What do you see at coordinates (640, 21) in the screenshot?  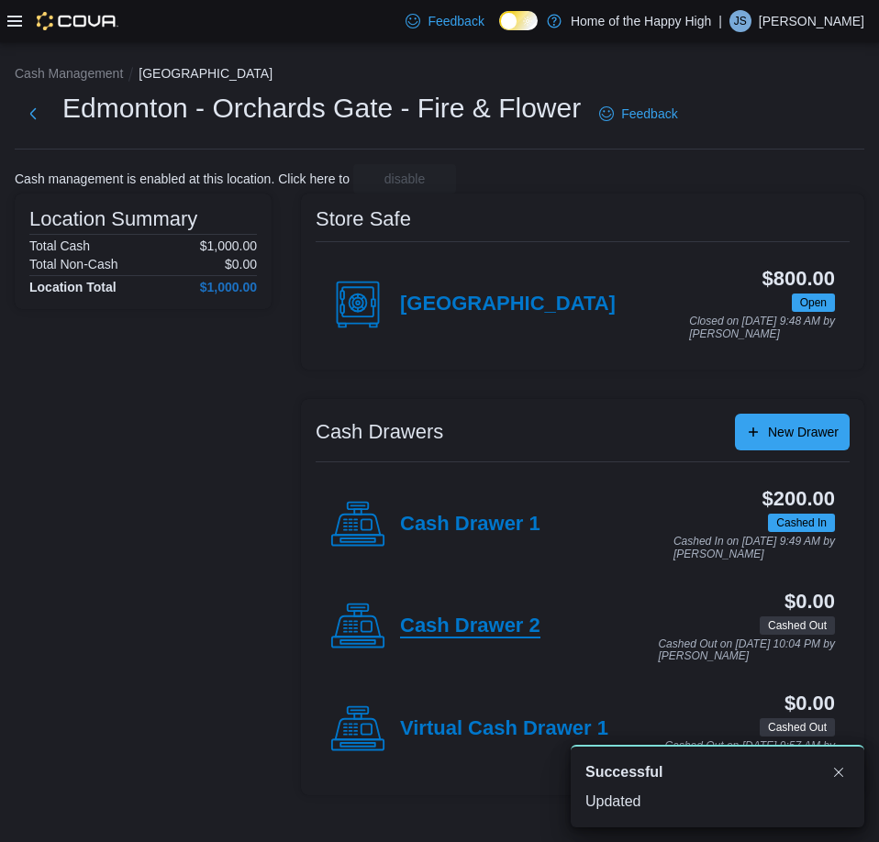 I see `p: Home of the Happy High` at bounding box center [640, 21].